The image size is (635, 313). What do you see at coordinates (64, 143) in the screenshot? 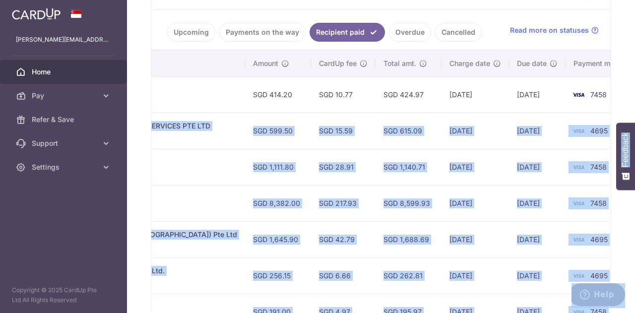
I see `span: Support` at bounding box center [64, 143].